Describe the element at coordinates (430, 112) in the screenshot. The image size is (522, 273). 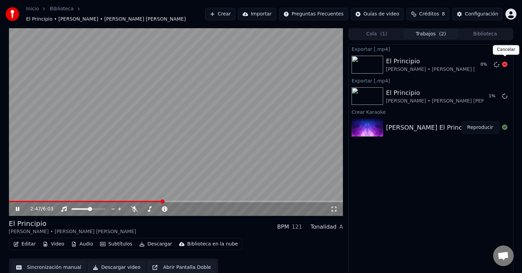
I see `div: Crear Karaoke` at that location.